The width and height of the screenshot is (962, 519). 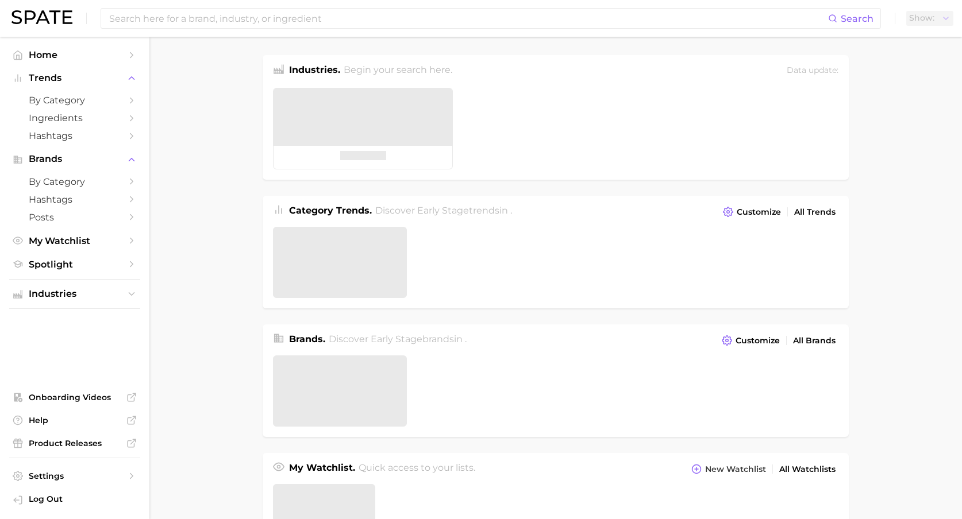 I want to click on h2: Begin your search here., so click(x=398, y=71).